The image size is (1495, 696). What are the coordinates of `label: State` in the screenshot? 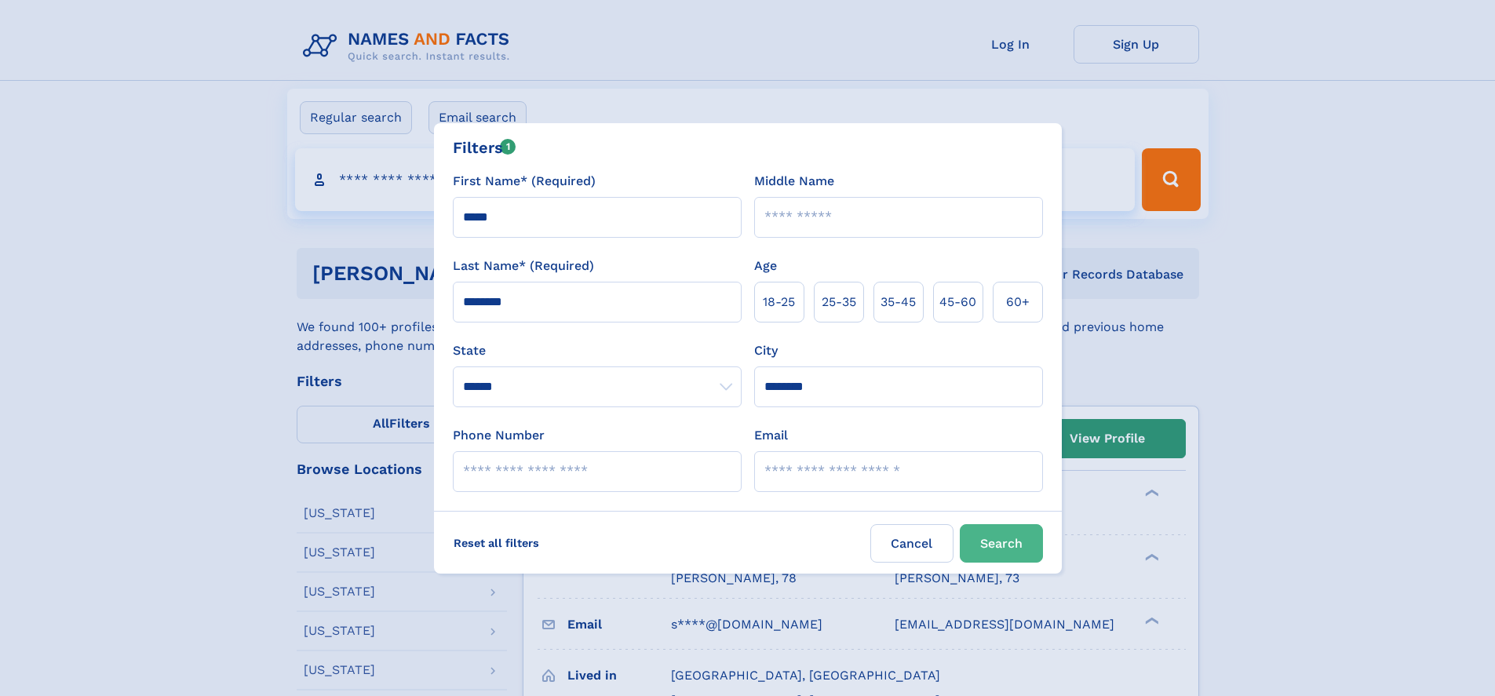 It's located at (597, 351).